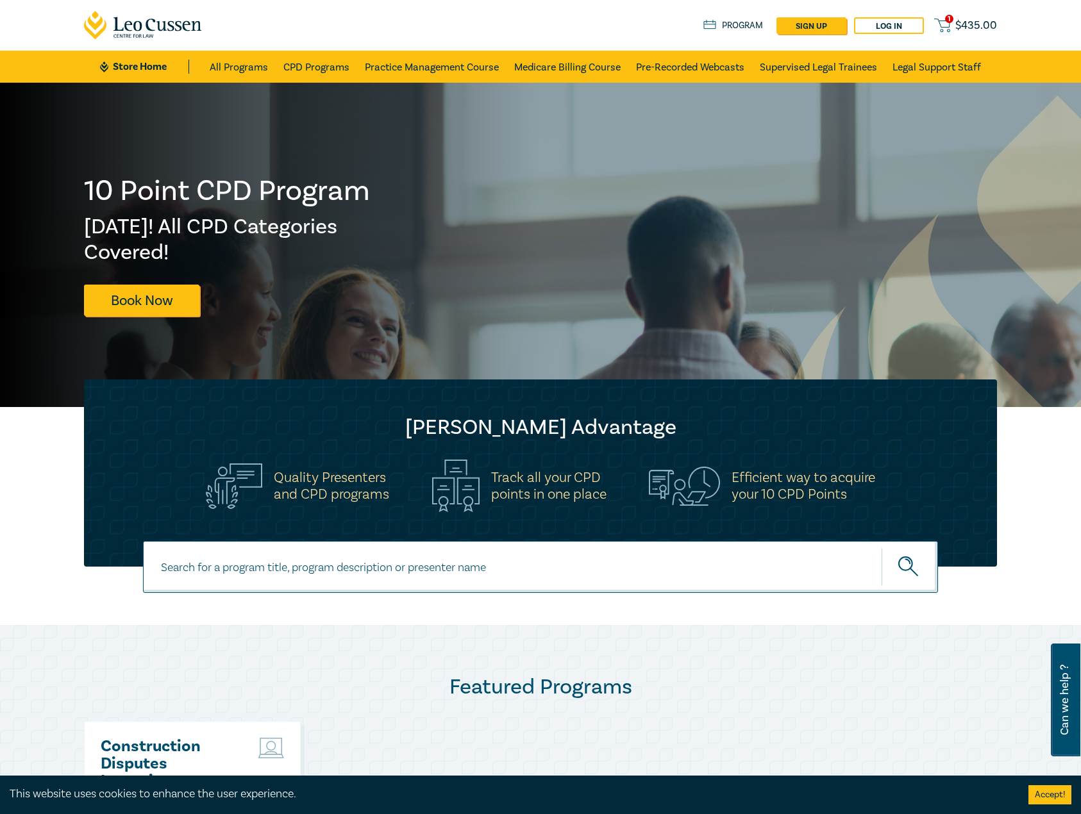 The height and width of the screenshot is (814, 1081). I want to click on h1: 10 Point CPD Program, so click(228, 191).